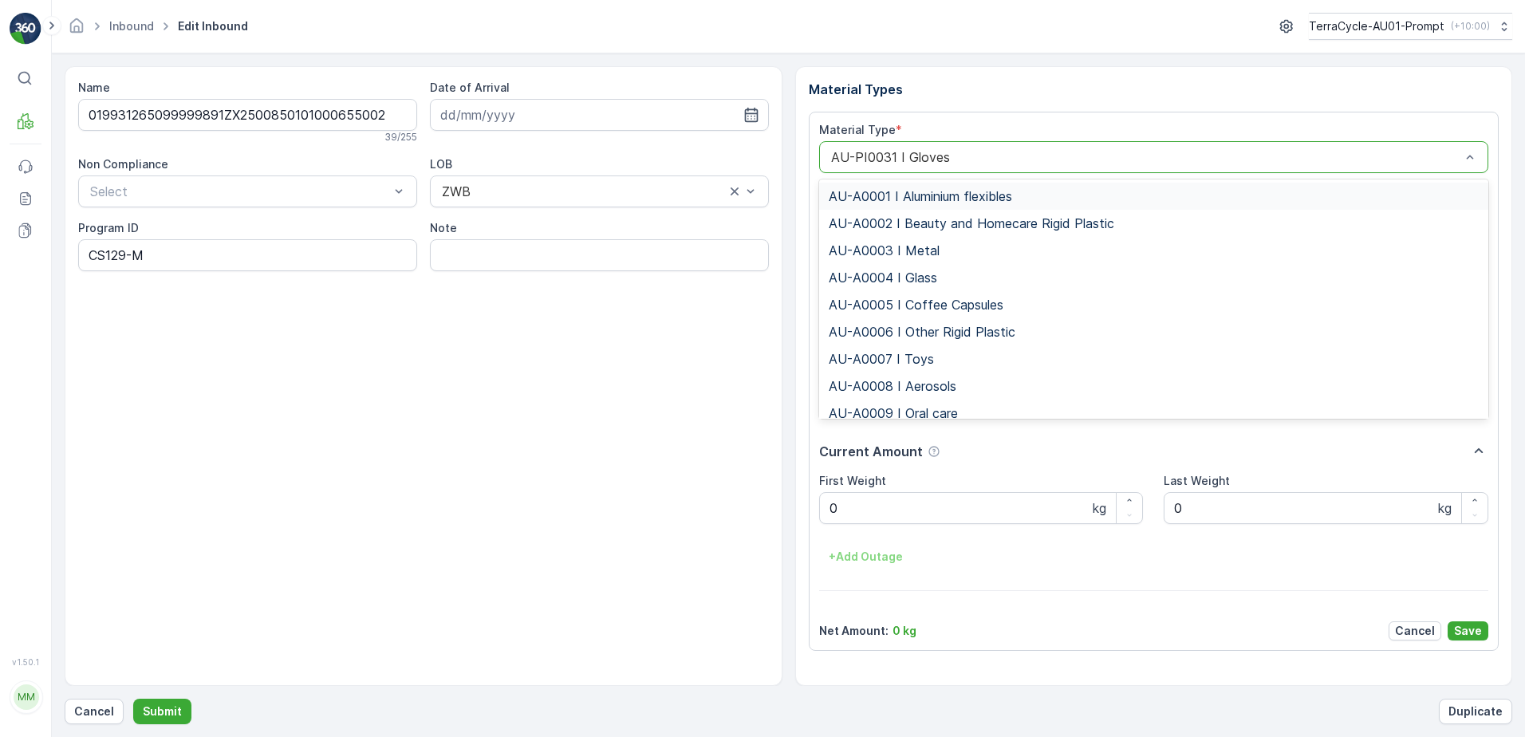  I want to click on label: Note, so click(444, 227).